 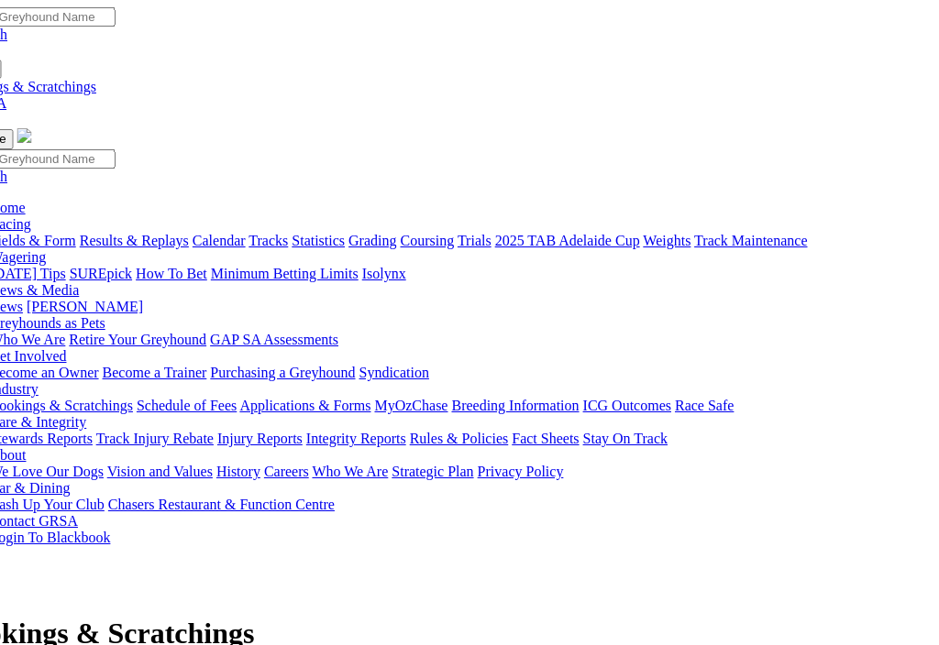 What do you see at coordinates (134, 240) in the screenshot?
I see `a: Results & Replays` at bounding box center [134, 240].